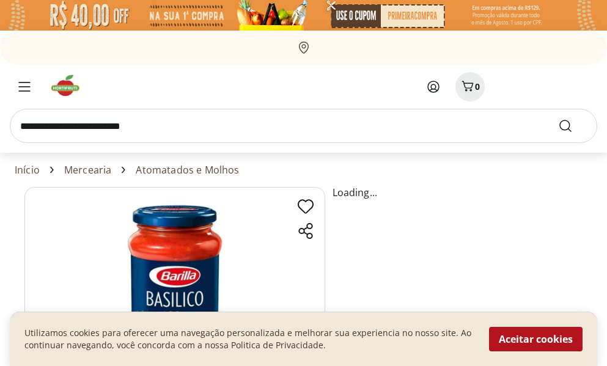  I want to click on button: Menu, so click(24, 87).